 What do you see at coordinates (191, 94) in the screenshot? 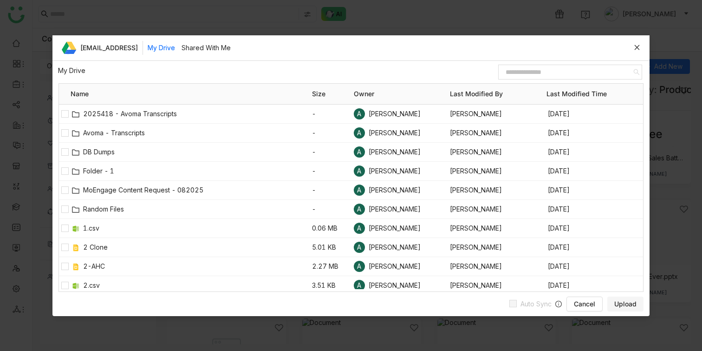
I see `div: Name` at bounding box center [191, 94].